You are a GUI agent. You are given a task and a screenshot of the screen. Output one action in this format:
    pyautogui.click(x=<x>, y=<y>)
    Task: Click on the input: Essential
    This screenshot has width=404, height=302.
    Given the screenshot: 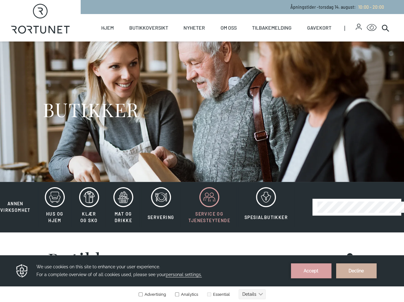 What is the action you would take?
    pyautogui.click(x=209, y=39)
    